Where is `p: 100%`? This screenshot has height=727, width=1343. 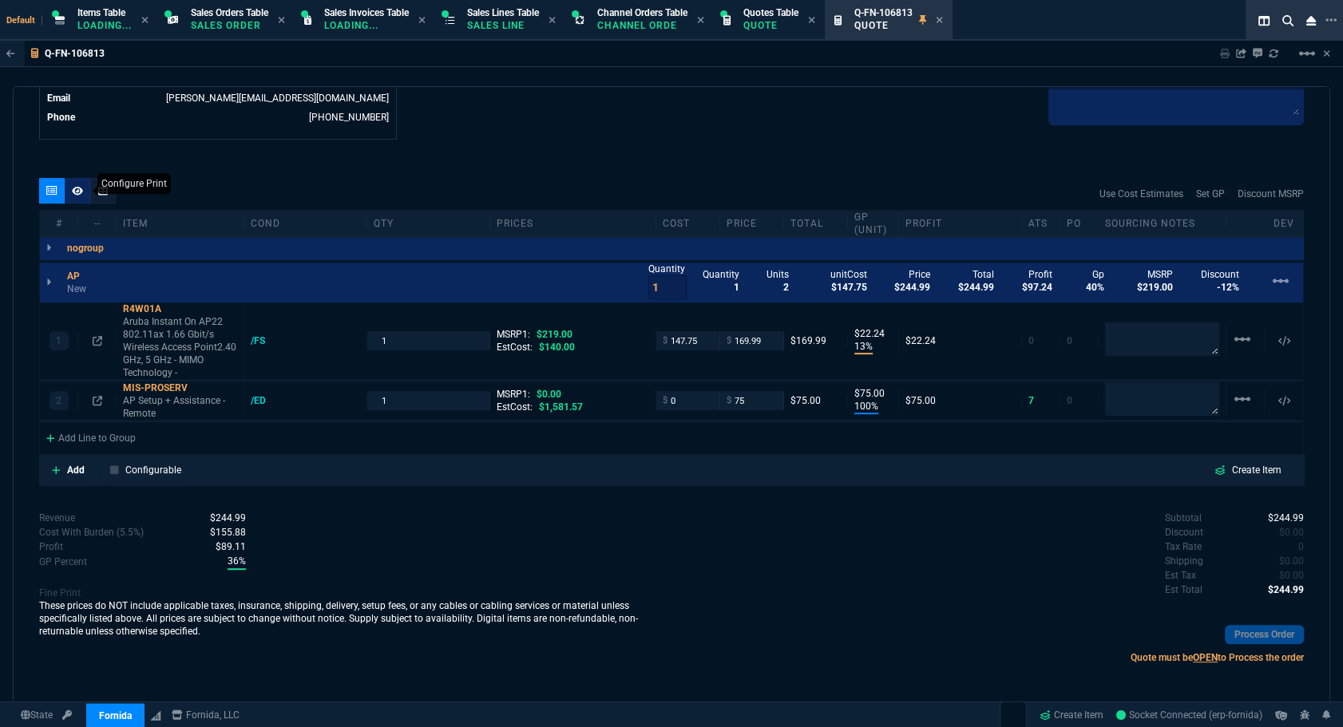 p: 100% is located at coordinates (866, 407).